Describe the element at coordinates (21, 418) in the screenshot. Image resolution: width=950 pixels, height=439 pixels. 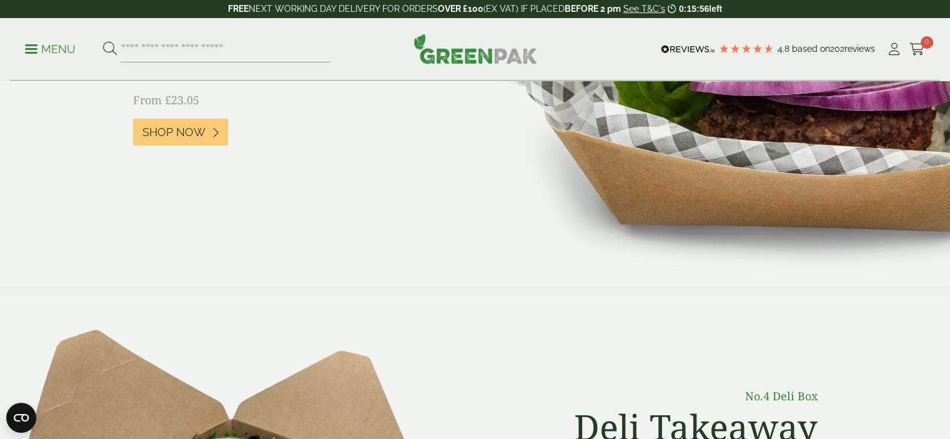
I see `button: Open CMP widget` at that location.